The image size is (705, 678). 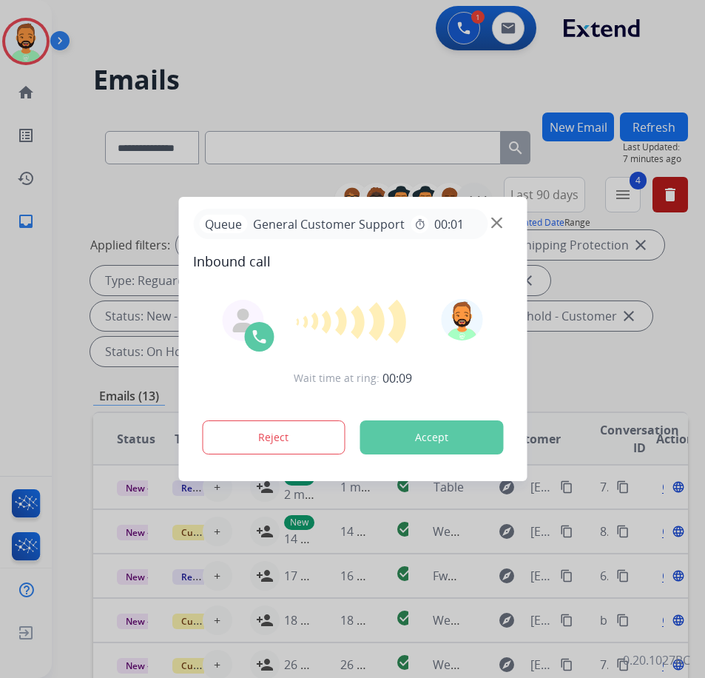 I want to click on span: Inbound call, so click(x=352, y=261).